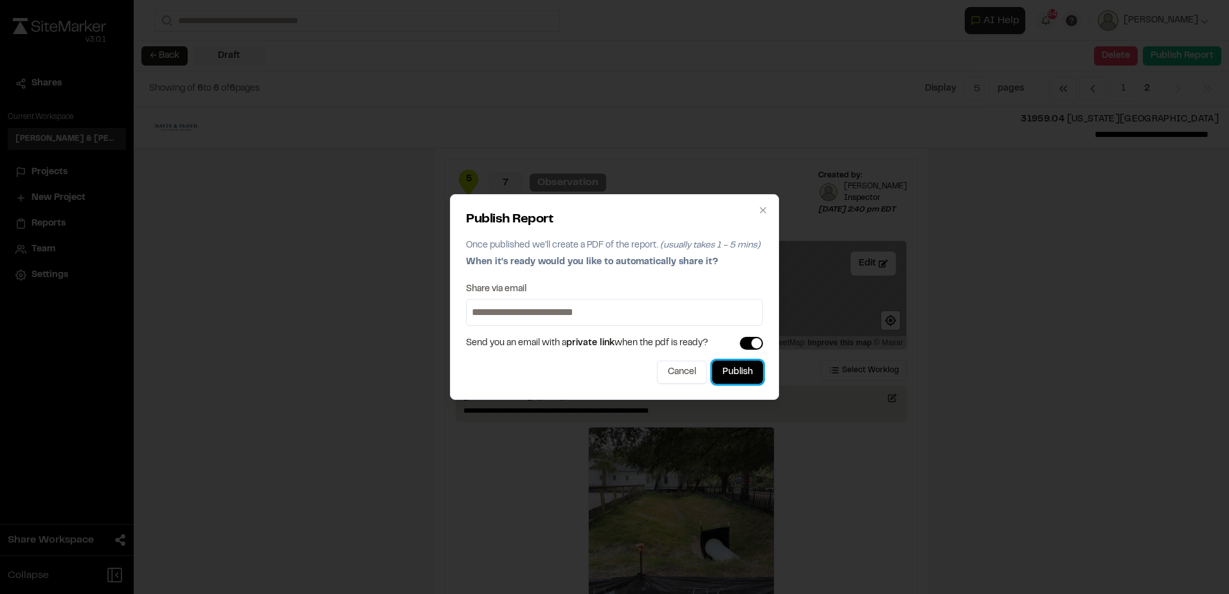 This screenshot has width=1229, height=594. What do you see at coordinates (496, 289) in the screenshot?
I see `label: Share via email` at bounding box center [496, 289].